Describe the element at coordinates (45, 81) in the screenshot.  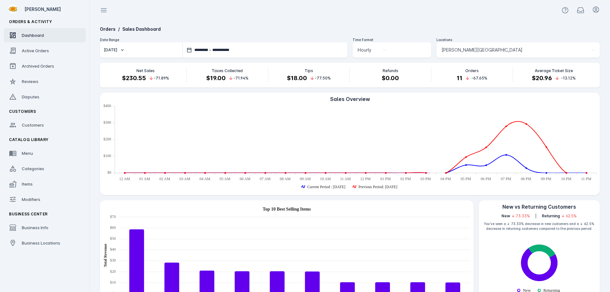
I see `a: Reviews` at that location.